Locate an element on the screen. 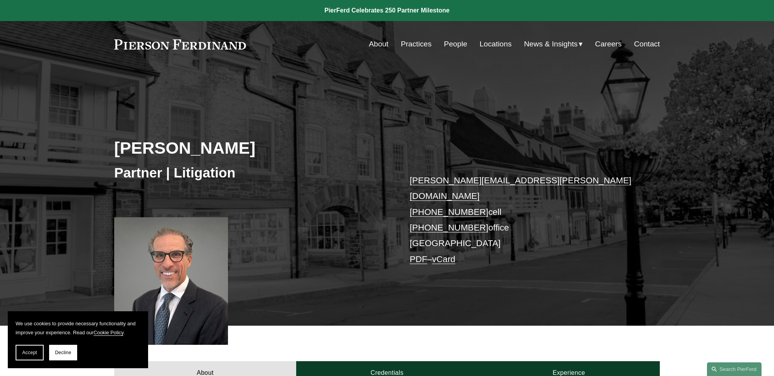  h3: Partner | Litigation is located at coordinates (251, 173).